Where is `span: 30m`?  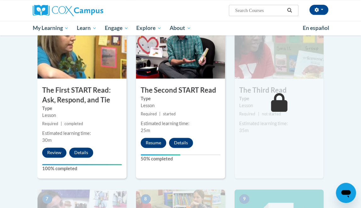 span: 30m is located at coordinates (47, 140).